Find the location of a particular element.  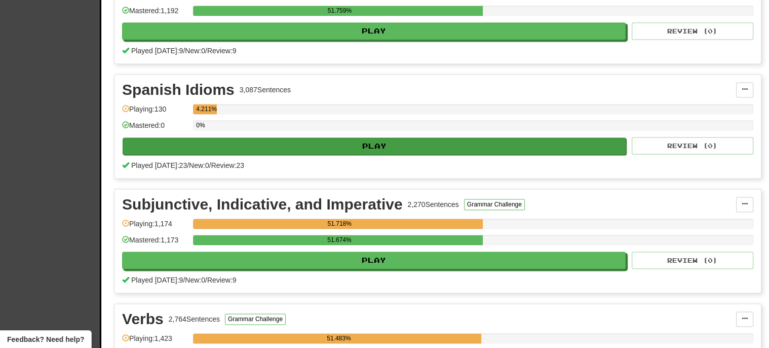

div: 2,764 Sentences is located at coordinates (194, 319).